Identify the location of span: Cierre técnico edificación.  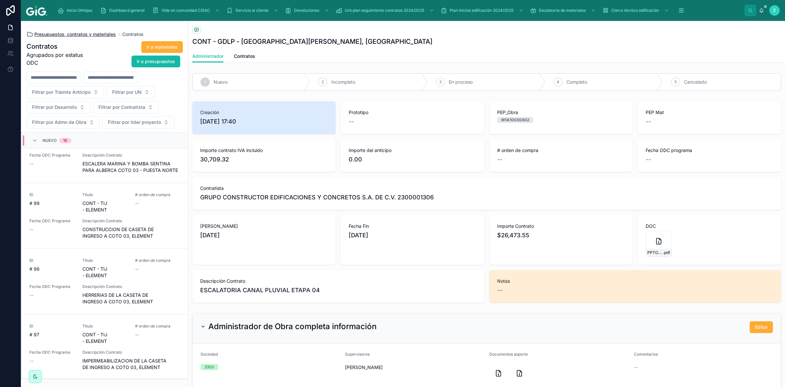
(635, 10).